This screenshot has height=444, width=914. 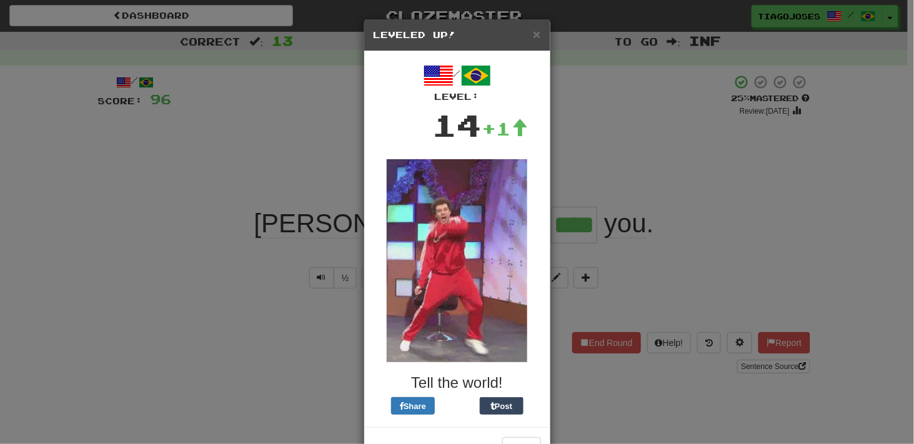 I want to click on button: Close, so click(x=537, y=34).